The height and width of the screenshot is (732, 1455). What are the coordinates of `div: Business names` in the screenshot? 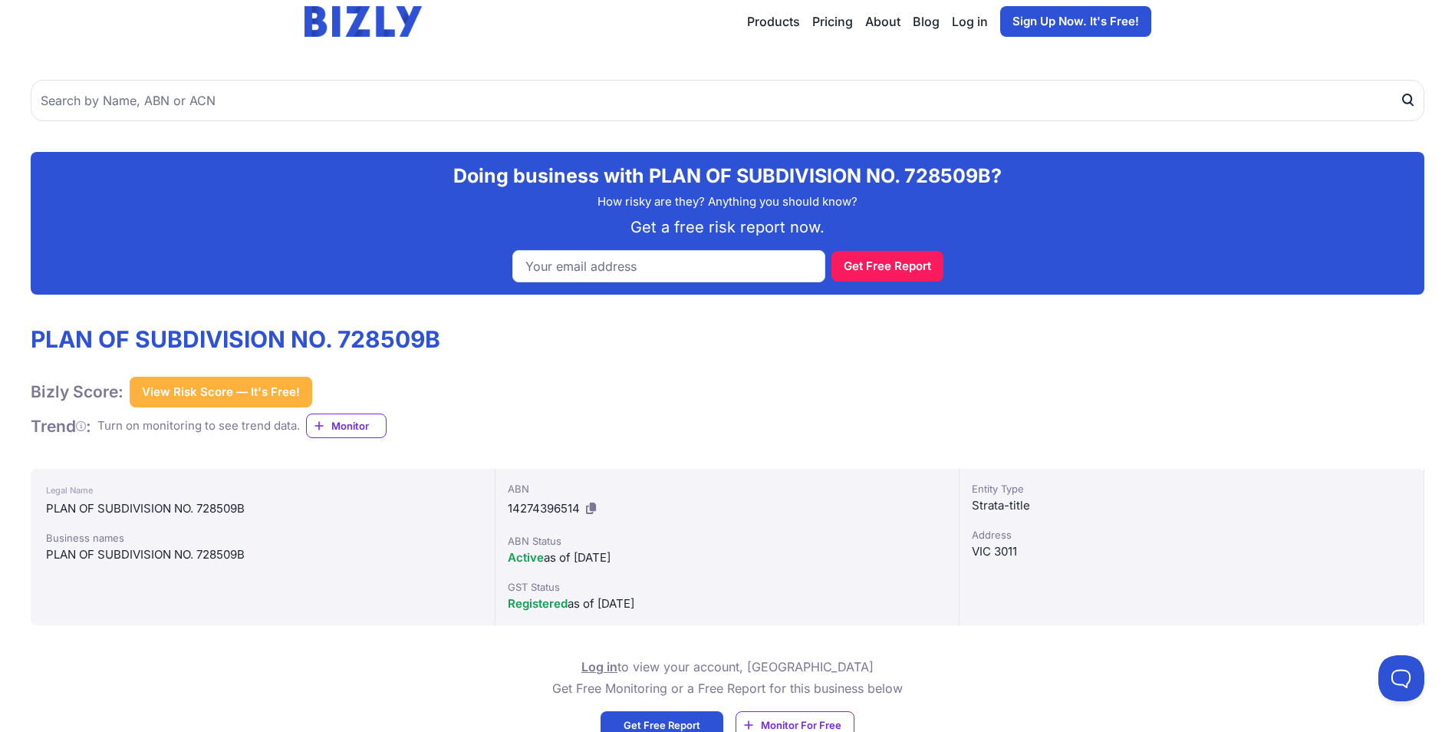 It's located at (262, 538).